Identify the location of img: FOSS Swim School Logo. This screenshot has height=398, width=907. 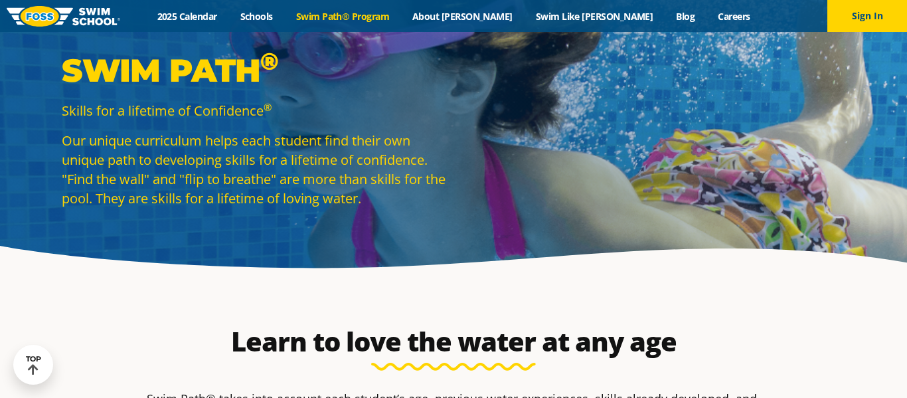
(63, 16).